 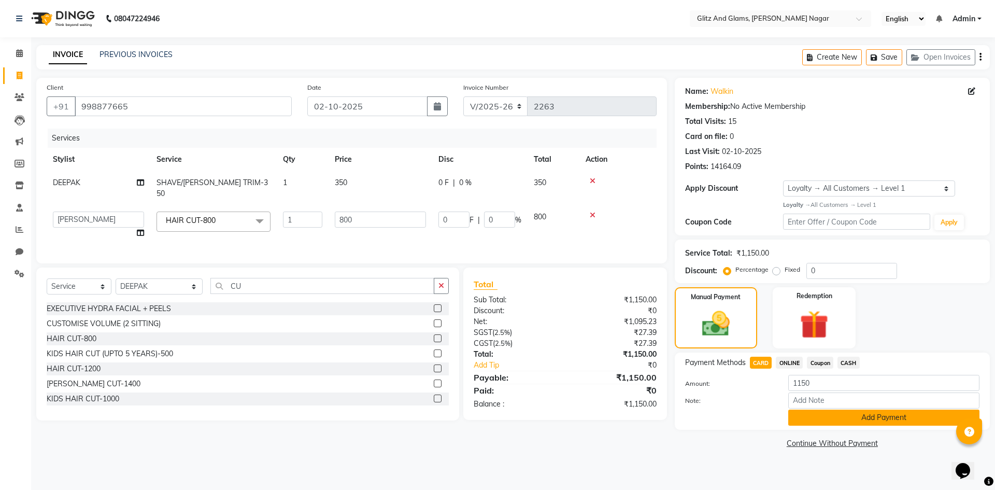 What do you see at coordinates (883, 382) in the screenshot?
I see `input: Amount` at bounding box center [883, 382].